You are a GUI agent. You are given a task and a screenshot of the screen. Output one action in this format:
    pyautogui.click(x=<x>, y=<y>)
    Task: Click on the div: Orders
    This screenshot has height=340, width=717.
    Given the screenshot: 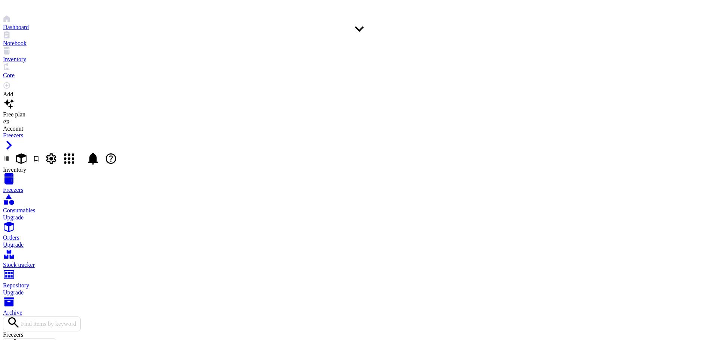 What is the action you would take?
    pyautogui.click(x=359, y=238)
    